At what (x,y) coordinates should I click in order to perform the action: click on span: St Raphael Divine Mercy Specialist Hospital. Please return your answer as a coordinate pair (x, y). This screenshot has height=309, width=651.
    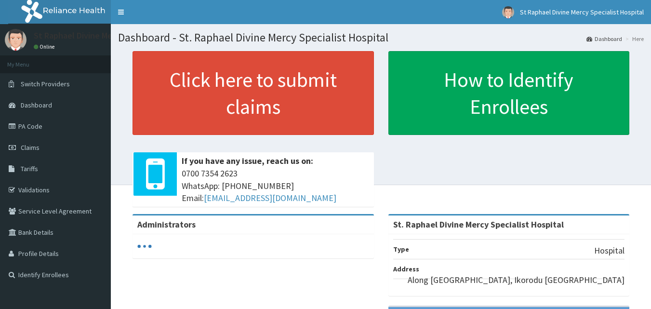
    Looking at the image, I should click on (582, 12).